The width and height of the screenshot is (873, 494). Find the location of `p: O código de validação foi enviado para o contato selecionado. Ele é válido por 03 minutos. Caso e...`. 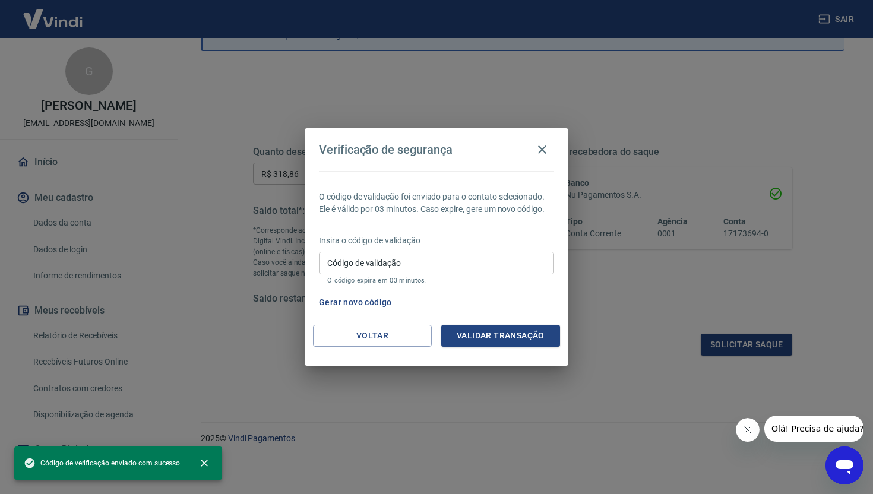

p: O código de validação foi enviado para o contato selecionado. Ele é válido por 03 minutos. Caso e... is located at coordinates (437, 203).